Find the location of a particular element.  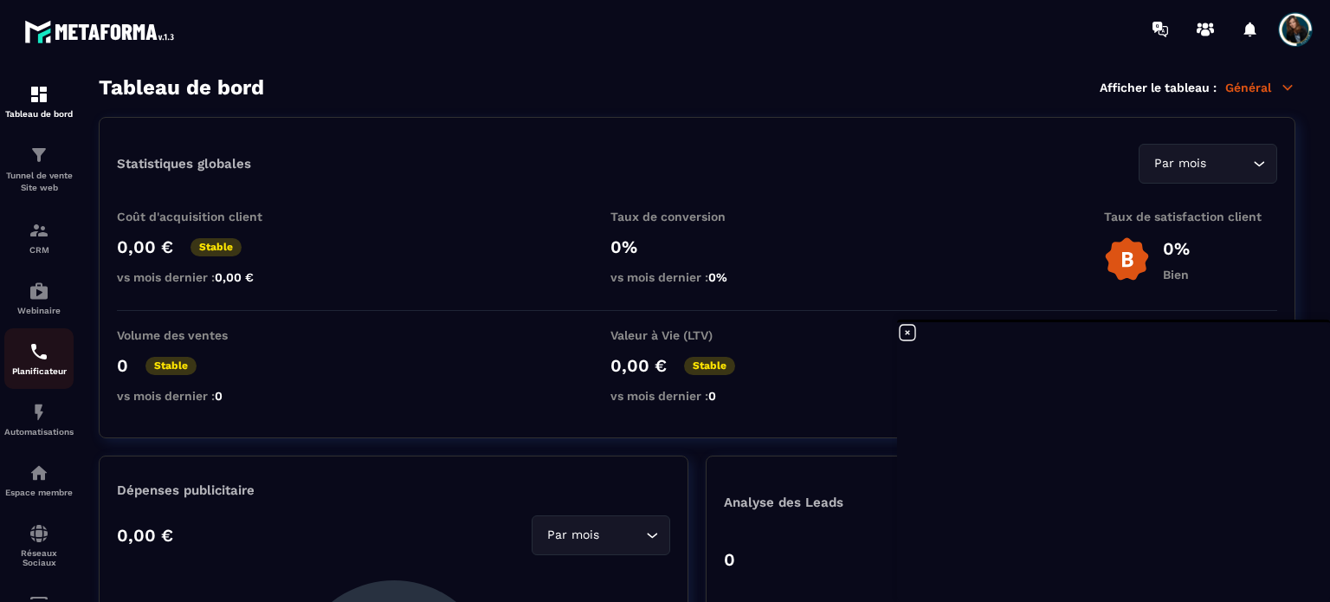

h3: Tableau de bord is located at coordinates (181, 87).